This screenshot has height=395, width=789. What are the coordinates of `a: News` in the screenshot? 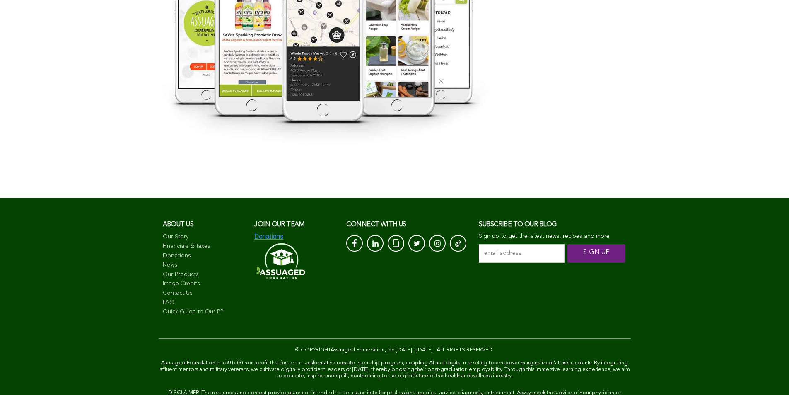 It's located at (205, 265).